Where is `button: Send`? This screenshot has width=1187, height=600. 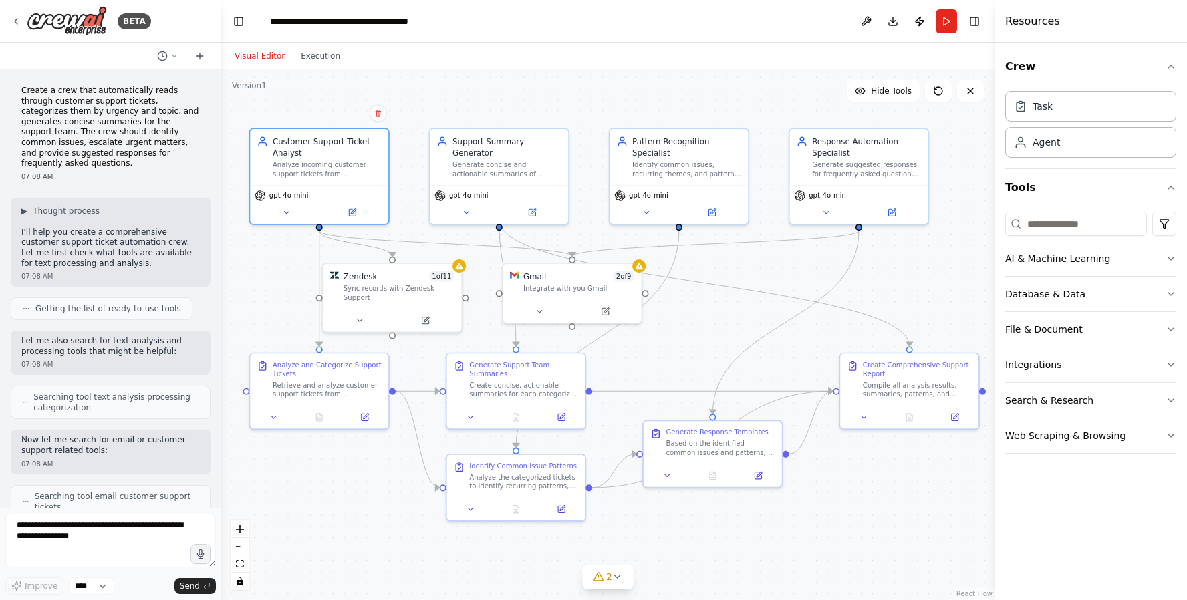 button: Send is located at coordinates (195, 586).